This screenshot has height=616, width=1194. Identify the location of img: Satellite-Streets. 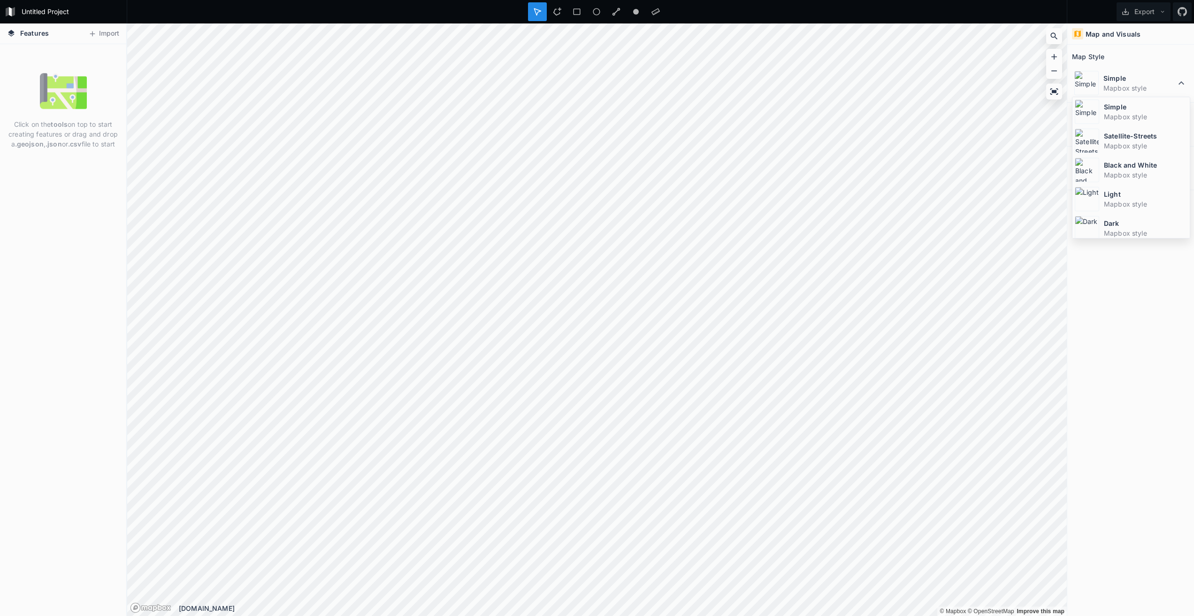
(1087, 141).